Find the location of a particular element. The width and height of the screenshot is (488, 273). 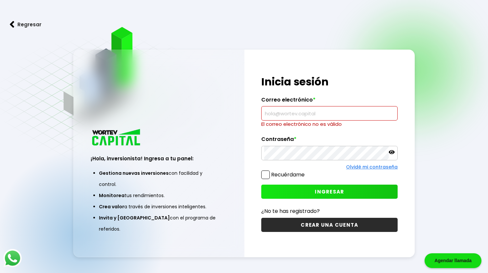

li: con facilidad y control. is located at coordinates (159, 179).